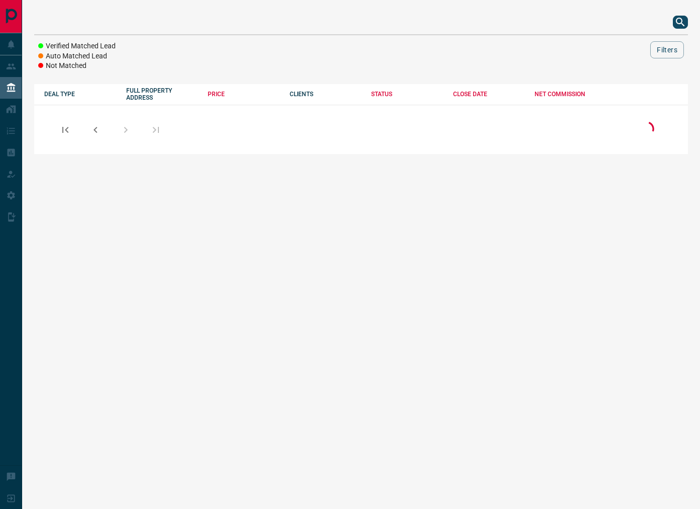 This screenshot has height=509, width=700. I want to click on div: CLIENTS, so click(325, 94).